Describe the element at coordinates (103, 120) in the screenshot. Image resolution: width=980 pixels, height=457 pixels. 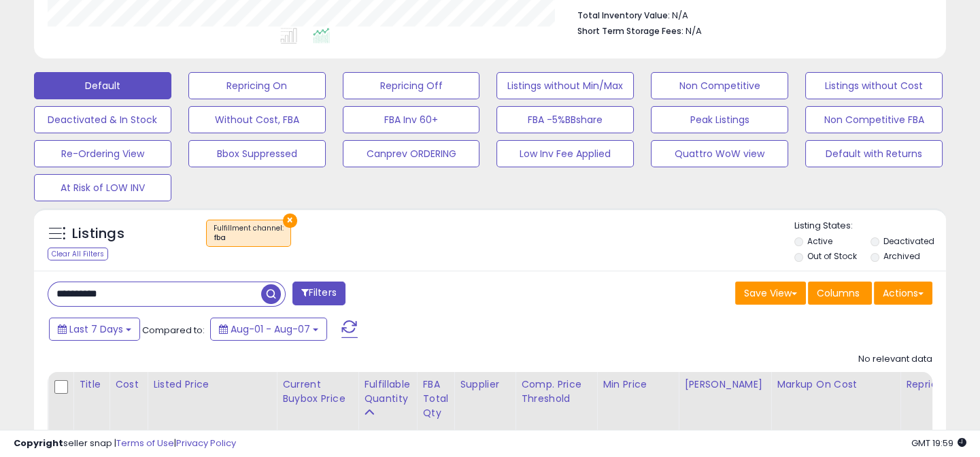
I see `button: Deactivated & In Stock` at that location.